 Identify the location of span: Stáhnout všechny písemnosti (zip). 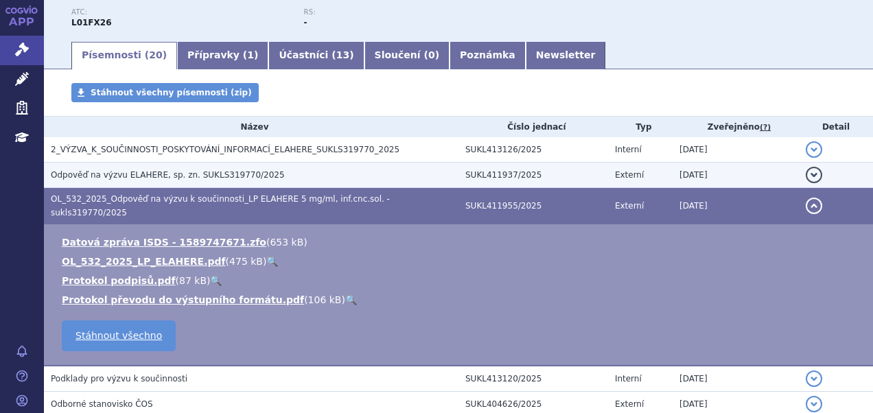
(171, 93).